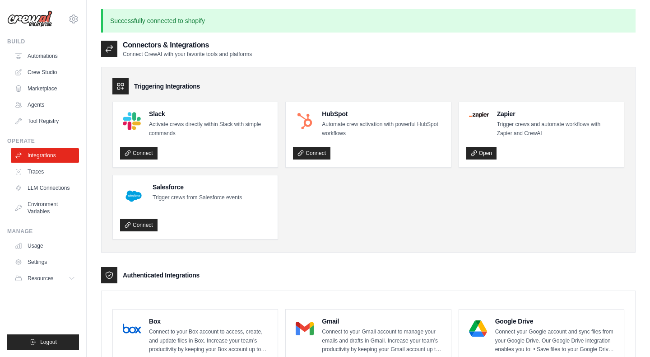 This screenshot has width=650, height=357. Describe the element at coordinates (45, 105) in the screenshot. I see `a: Agents` at that location.